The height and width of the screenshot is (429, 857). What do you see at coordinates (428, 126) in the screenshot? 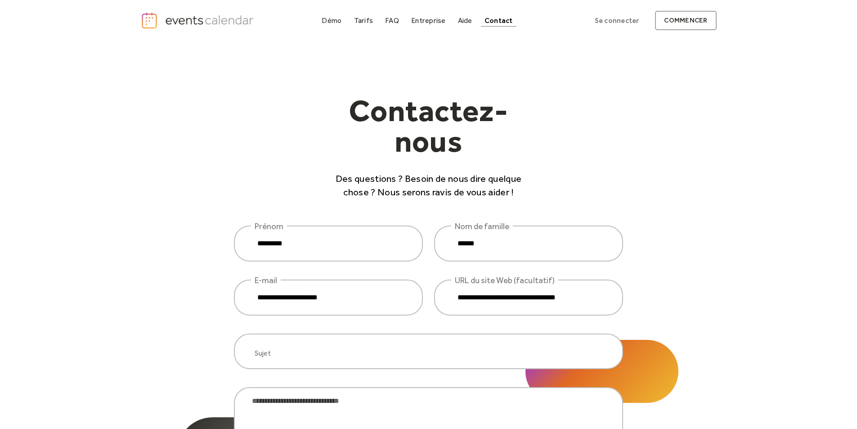
I see `font: Contactez-nous` at bounding box center [428, 126].